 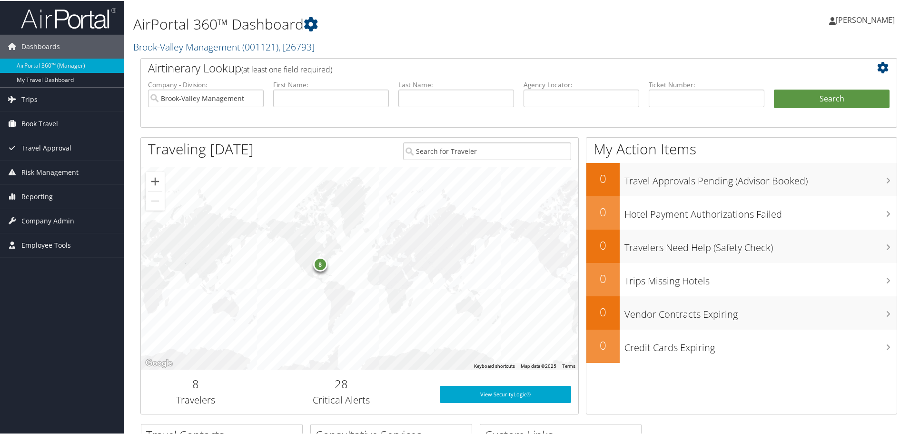 I want to click on a: 0Vendor Contracts Expiring, so click(x=742, y=312).